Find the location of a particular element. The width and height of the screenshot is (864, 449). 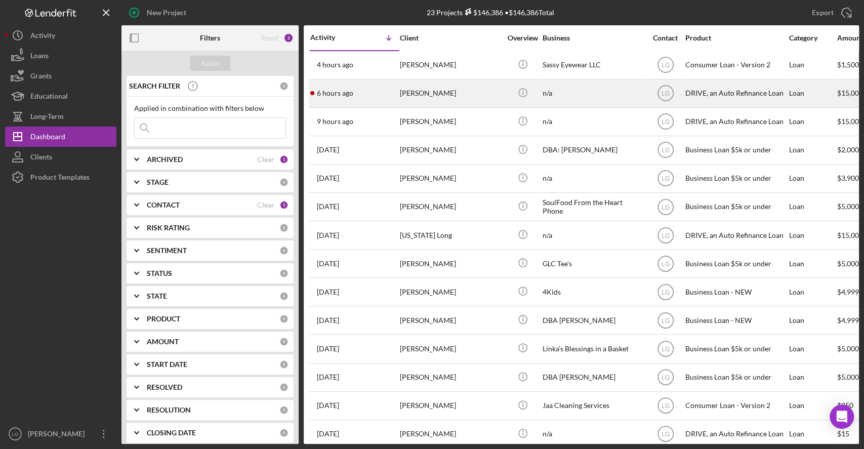

span: $15 is located at coordinates (843, 433).